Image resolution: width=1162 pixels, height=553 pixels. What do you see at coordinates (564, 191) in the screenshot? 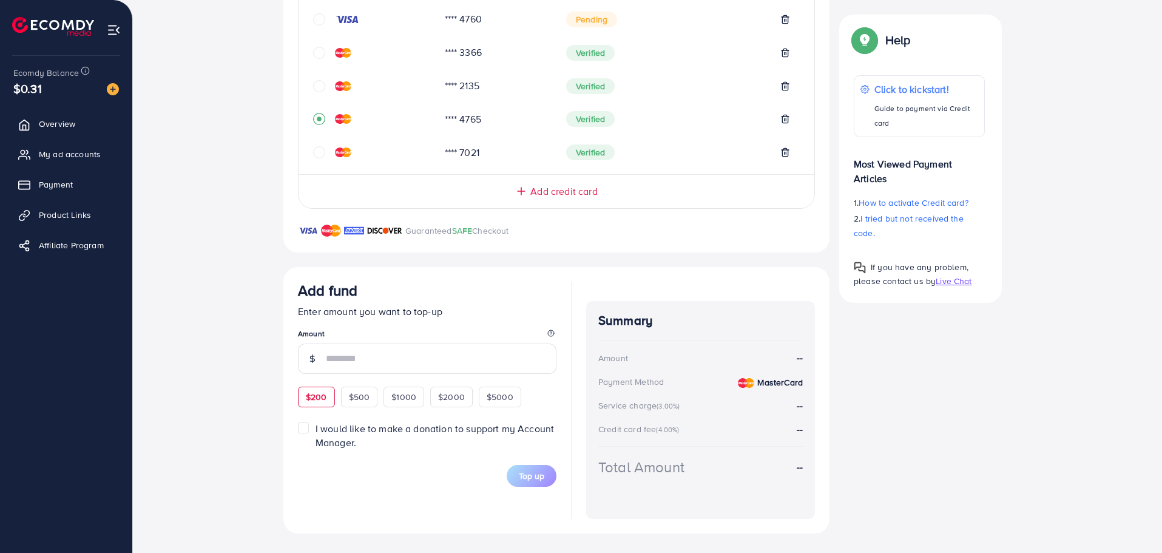
I see `span: Add credit card` at bounding box center [564, 191].